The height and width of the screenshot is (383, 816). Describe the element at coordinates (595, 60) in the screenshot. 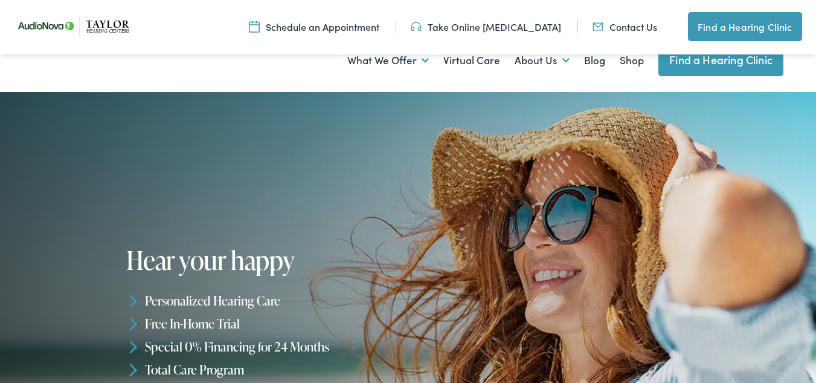

I see `a: Blog` at that location.